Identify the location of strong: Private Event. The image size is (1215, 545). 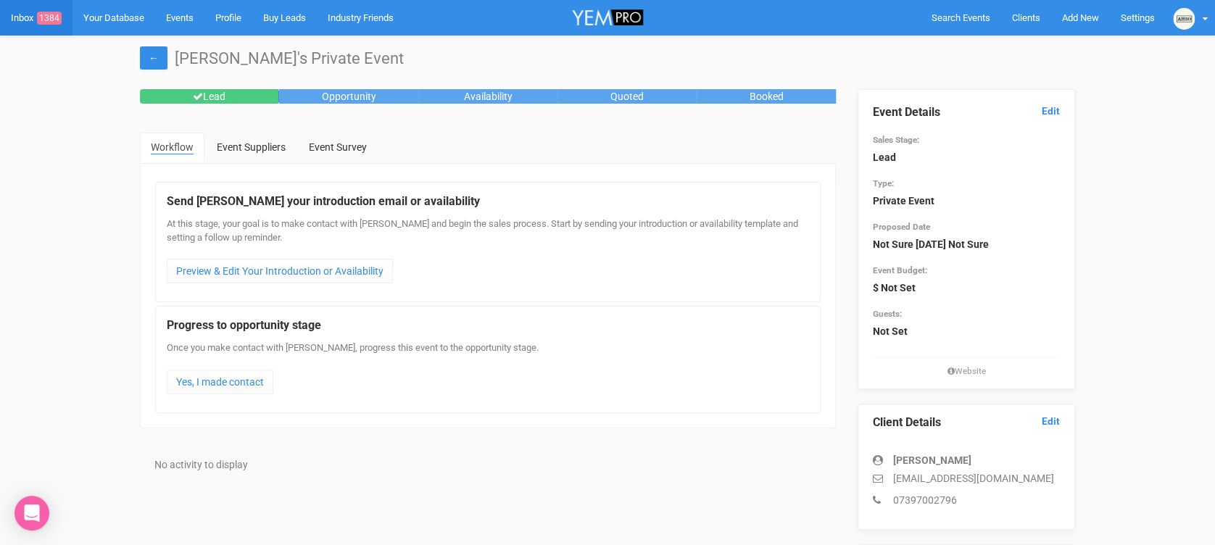
(904, 201).